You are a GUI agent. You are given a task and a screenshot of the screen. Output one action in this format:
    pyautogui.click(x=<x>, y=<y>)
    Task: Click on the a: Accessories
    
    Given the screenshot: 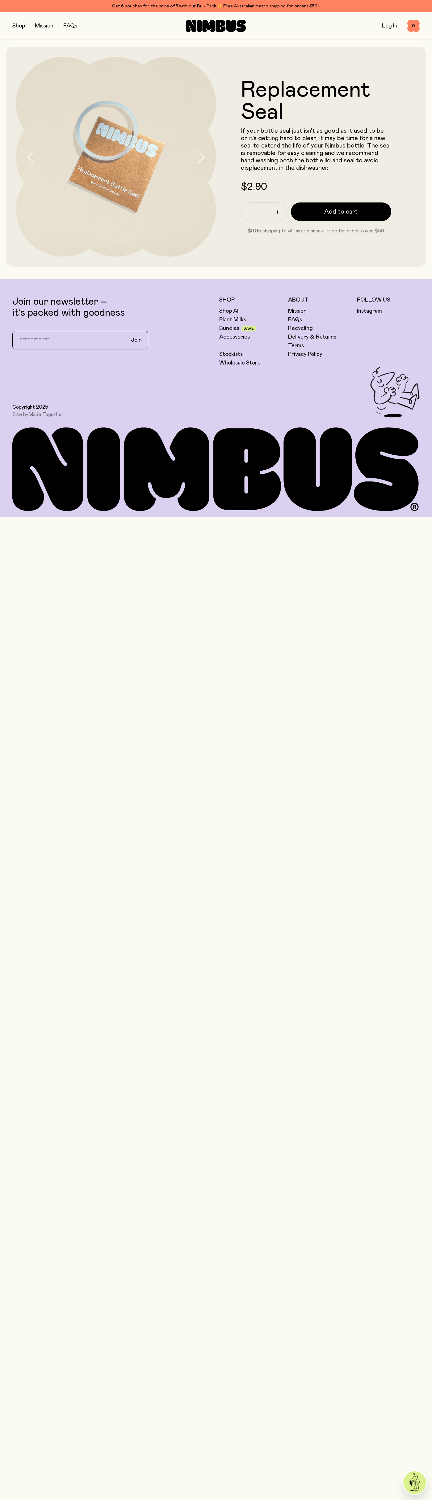 What is the action you would take?
    pyautogui.click(x=234, y=337)
    